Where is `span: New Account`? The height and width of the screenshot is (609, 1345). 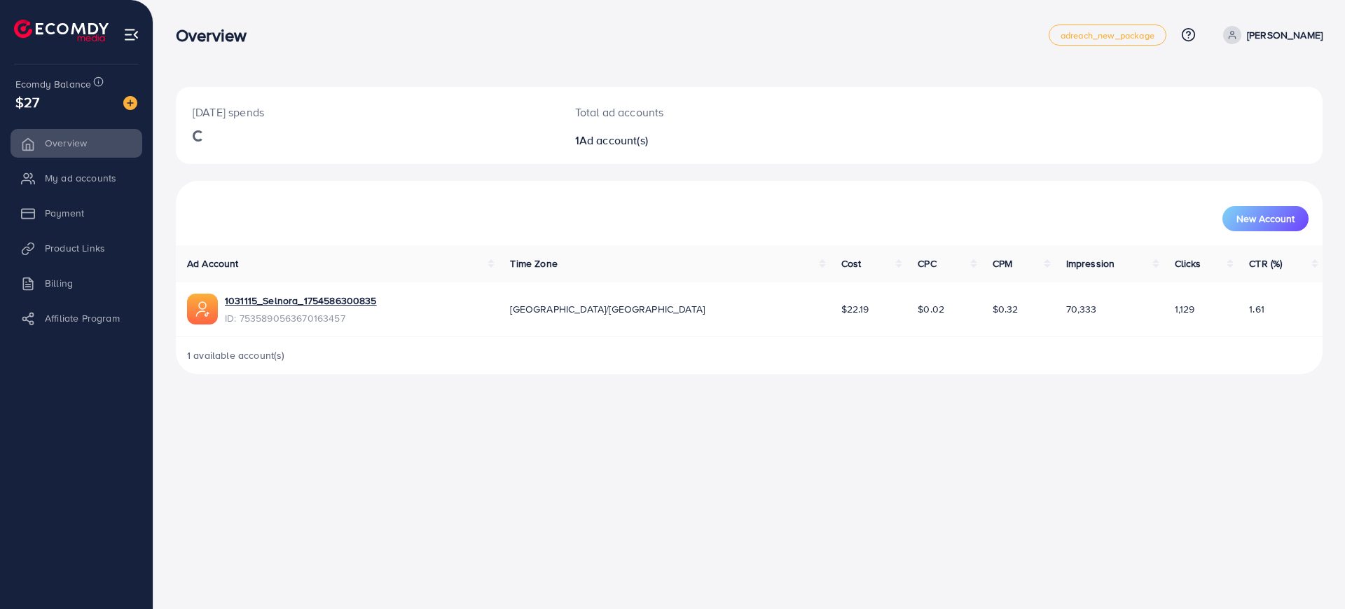 span: New Account is located at coordinates (1266, 219).